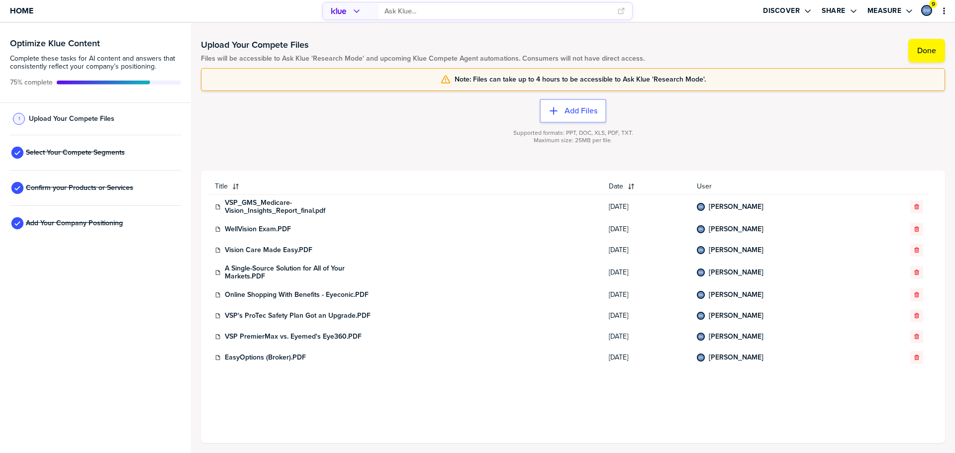 The image size is (955, 453). I want to click on span: Files will be accessible to Ask Klue 'Research Mode' and upcoming Klue Compete Agent automations...., so click(423, 59).